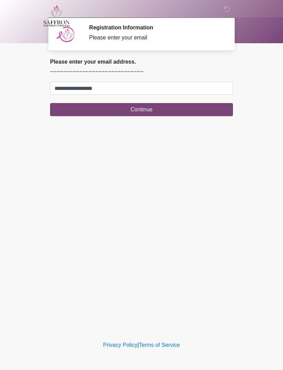 This screenshot has width=283, height=370. Describe the element at coordinates (142, 110) in the screenshot. I see `button: Continue` at that location.